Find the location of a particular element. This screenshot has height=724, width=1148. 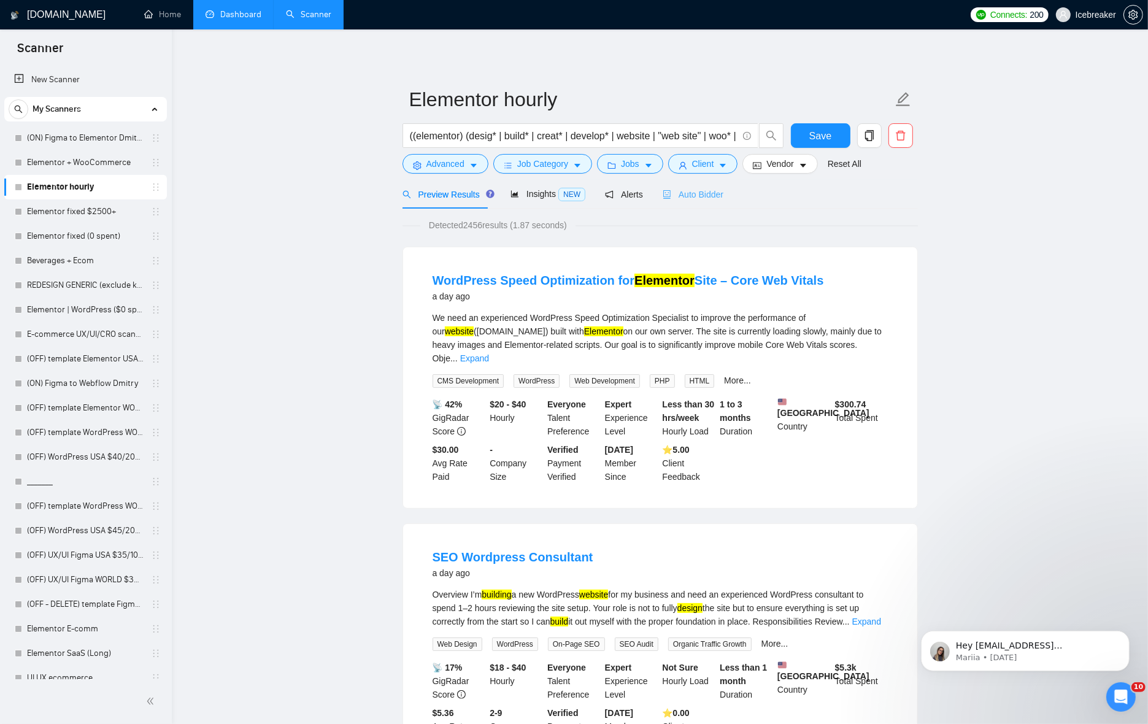

a: (OFF) template Elementor USA $35/1000+ is located at coordinates (85, 359).